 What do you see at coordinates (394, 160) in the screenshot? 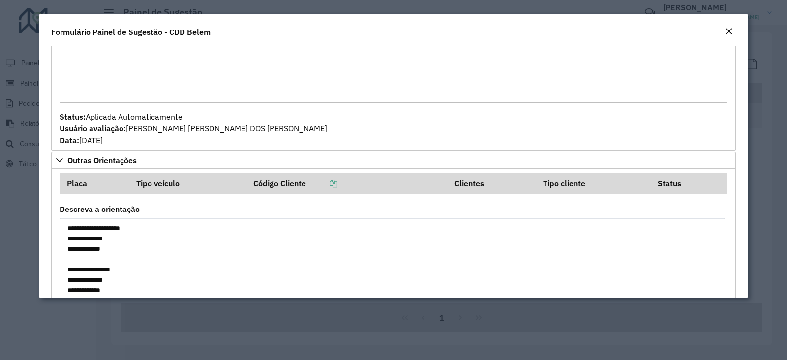
I see `a: Outras Orientações` at bounding box center [394, 160].